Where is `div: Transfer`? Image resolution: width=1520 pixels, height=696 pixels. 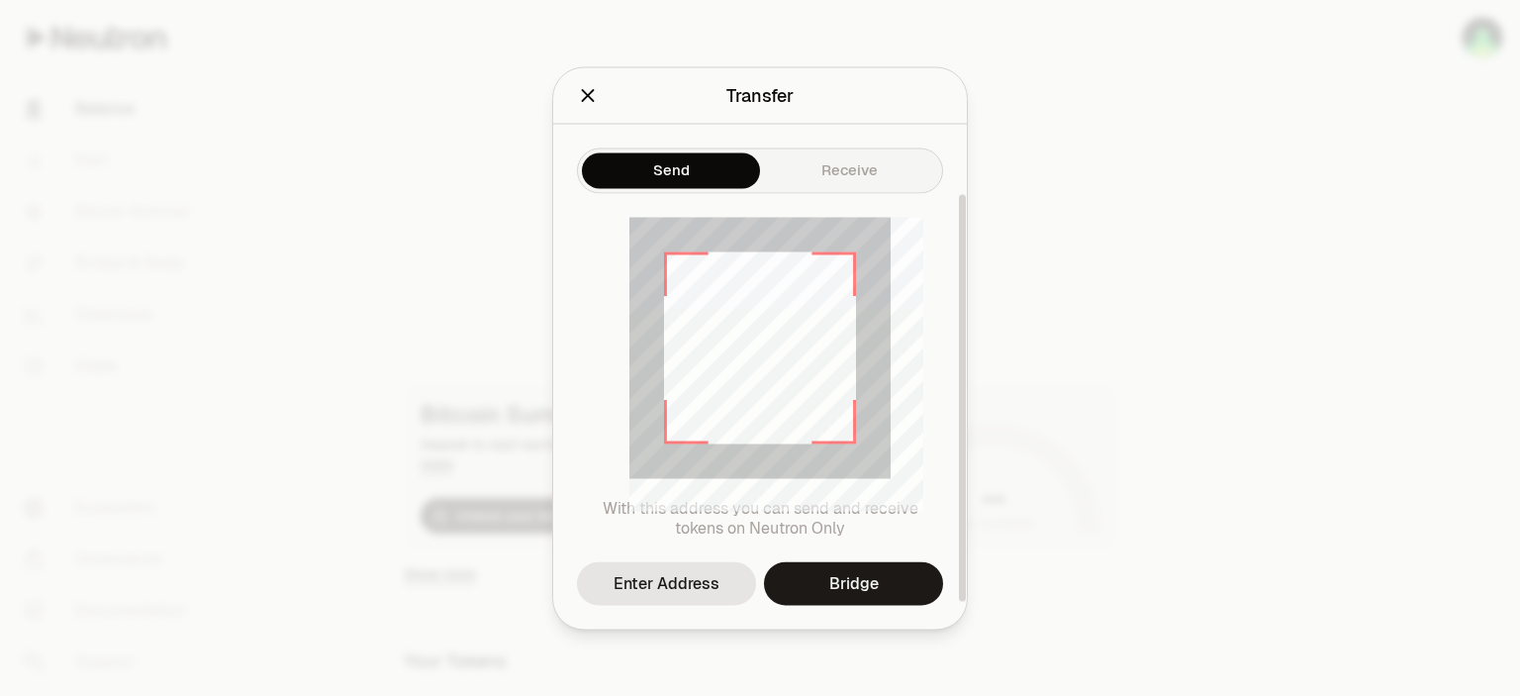
div: Transfer is located at coordinates (760, 95).